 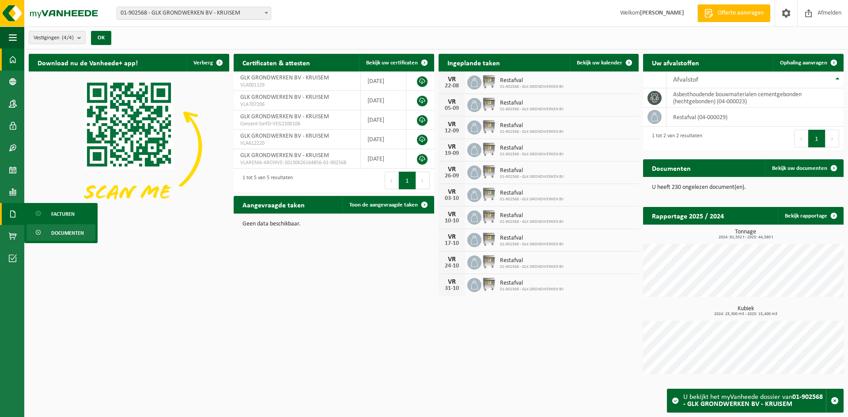 I want to click on count: (4/4), so click(x=68, y=38).